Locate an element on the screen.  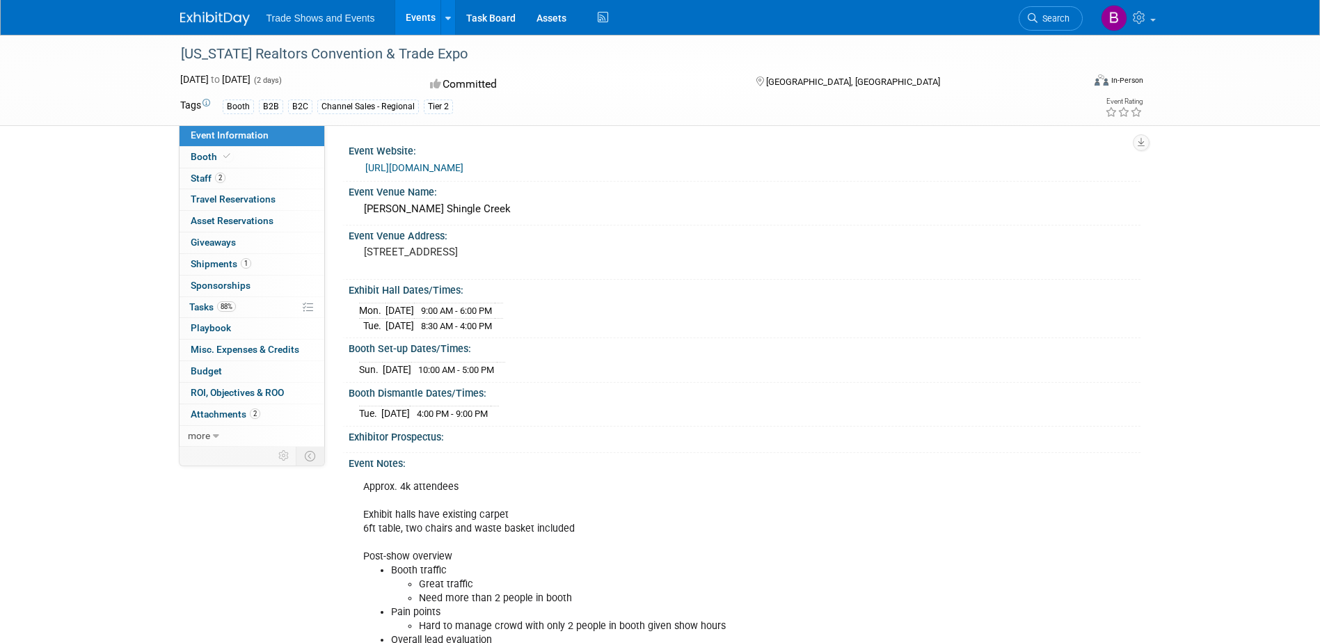
span: to is located at coordinates (215, 79).